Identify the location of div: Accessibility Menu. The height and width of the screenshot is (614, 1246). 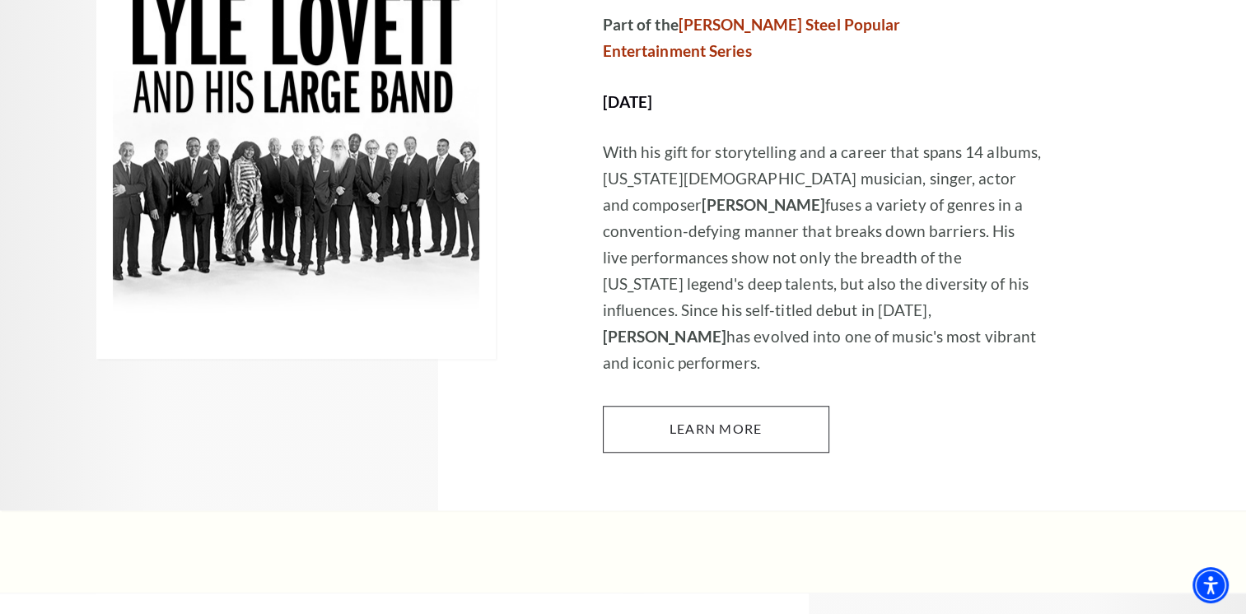
(1211, 585).